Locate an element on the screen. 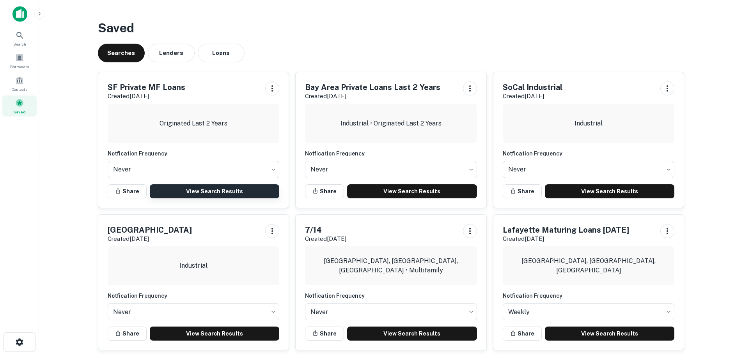 The height and width of the screenshot is (355, 743). img: capitalize-icon.png is located at coordinates (20, 14).